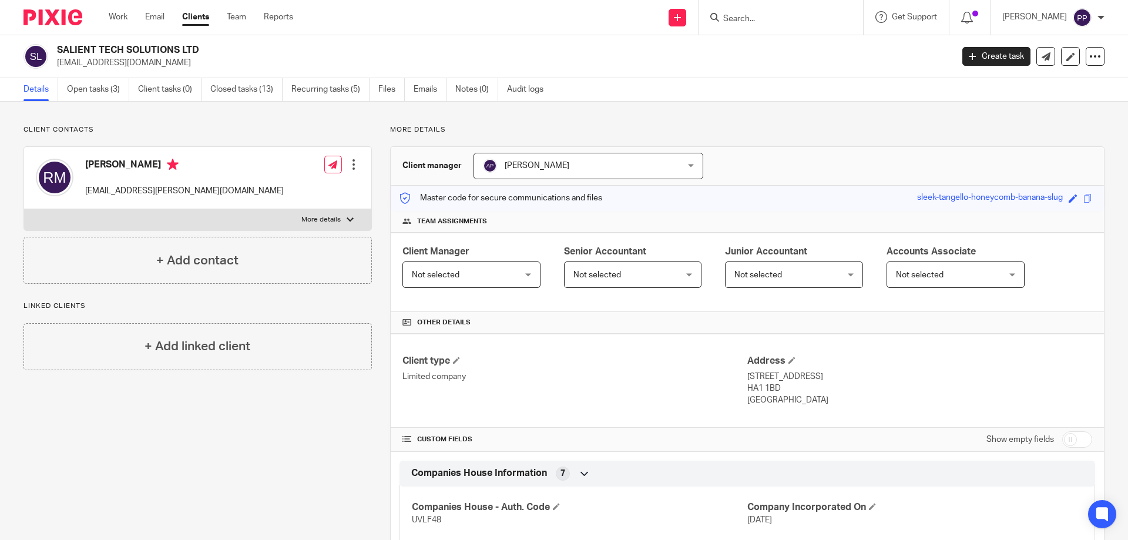 The height and width of the screenshot is (540, 1128). Describe the element at coordinates (605, 251) in the screenshot. I see `span: Senior Accountant` at that location.